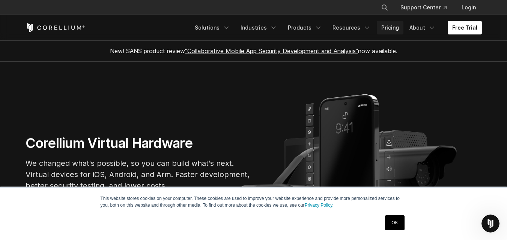  What do you see at coordinates (384, 8) in the screenshot?
I see `button: Search` at bounding box center [384, 8].